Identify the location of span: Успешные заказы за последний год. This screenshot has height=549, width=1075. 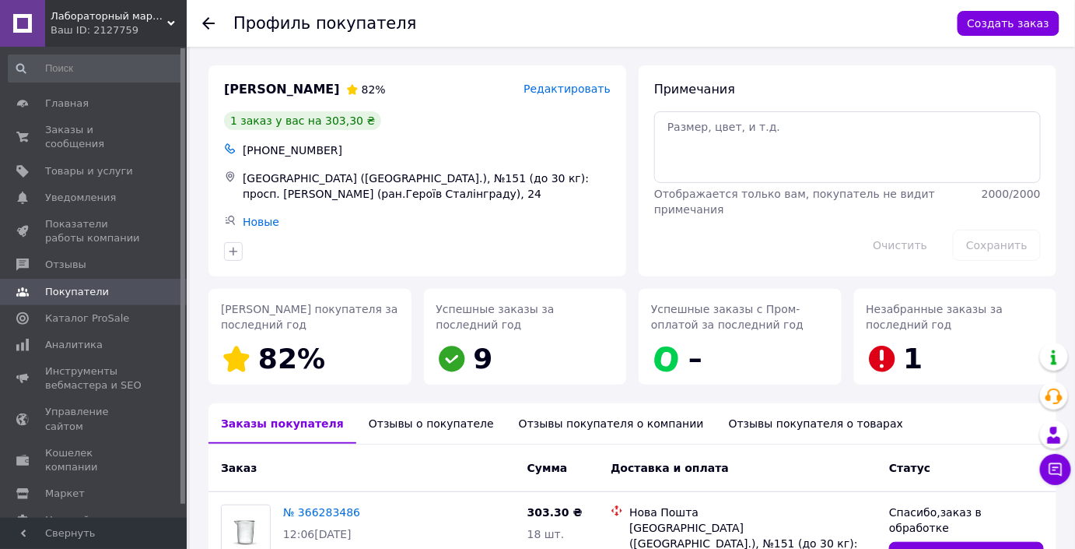
(496, 317).